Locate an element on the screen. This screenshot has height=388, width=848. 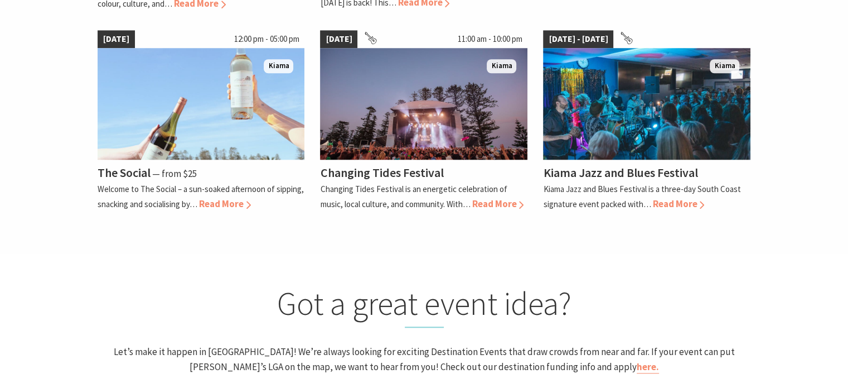
span: ⁠— from $25 is located at coordinates (175, 173).